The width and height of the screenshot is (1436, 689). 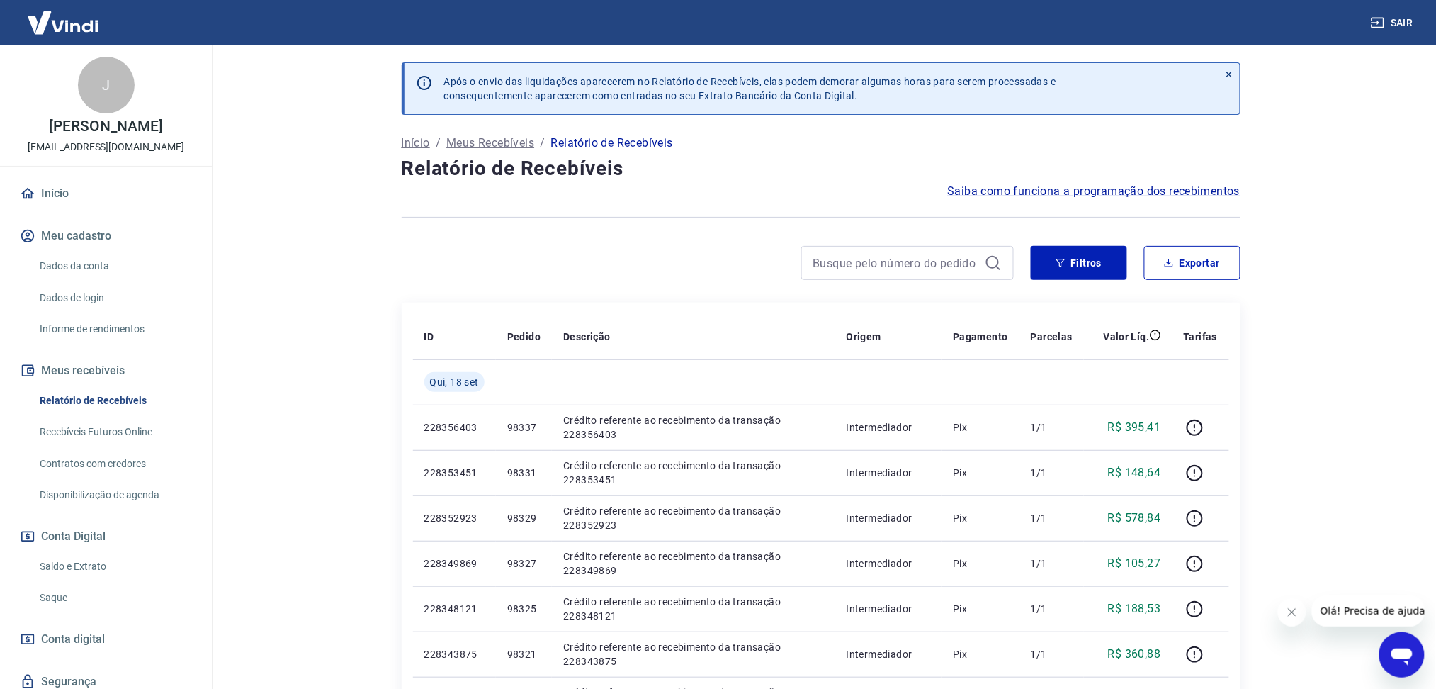 What do you see at coordinates (524, 654) in the screenshot?
I see `p: 98321` at bounding box center [524, 654].